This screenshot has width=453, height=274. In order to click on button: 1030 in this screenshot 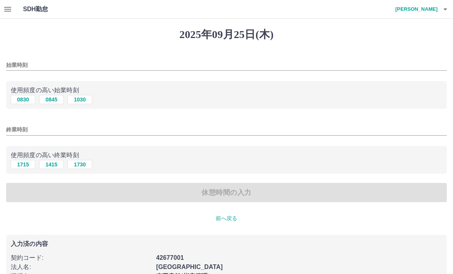, I will do `click(80, 99)`.